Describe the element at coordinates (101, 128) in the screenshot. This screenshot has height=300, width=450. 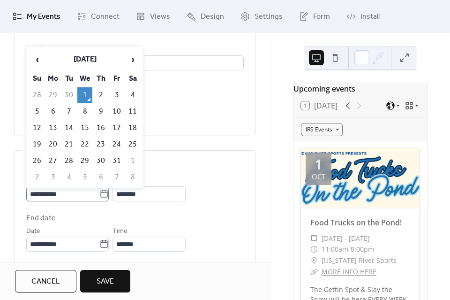
I see `td: 16` at that location.